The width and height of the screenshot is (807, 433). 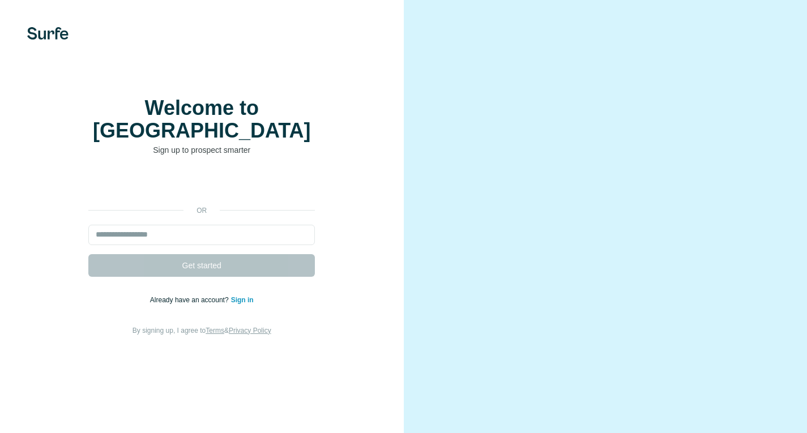 I want to click on p: or, so click(x=202, y=211).